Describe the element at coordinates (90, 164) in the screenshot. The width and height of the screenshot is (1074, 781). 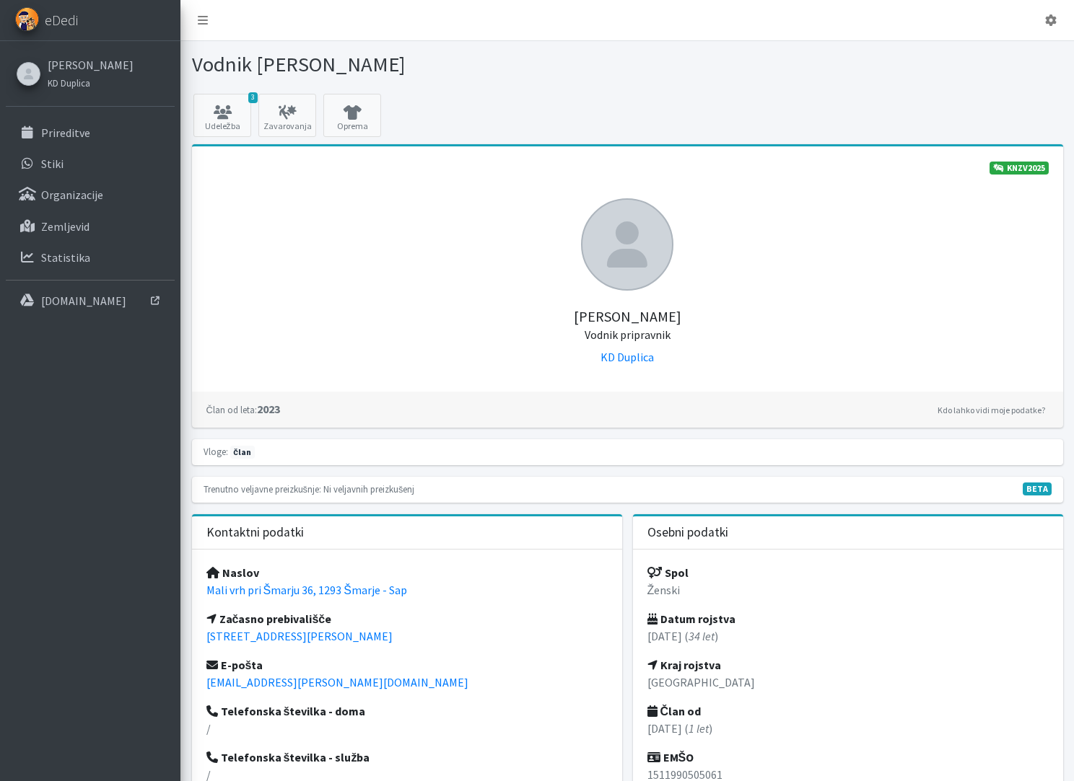
I see `a: Stiki` at that location.